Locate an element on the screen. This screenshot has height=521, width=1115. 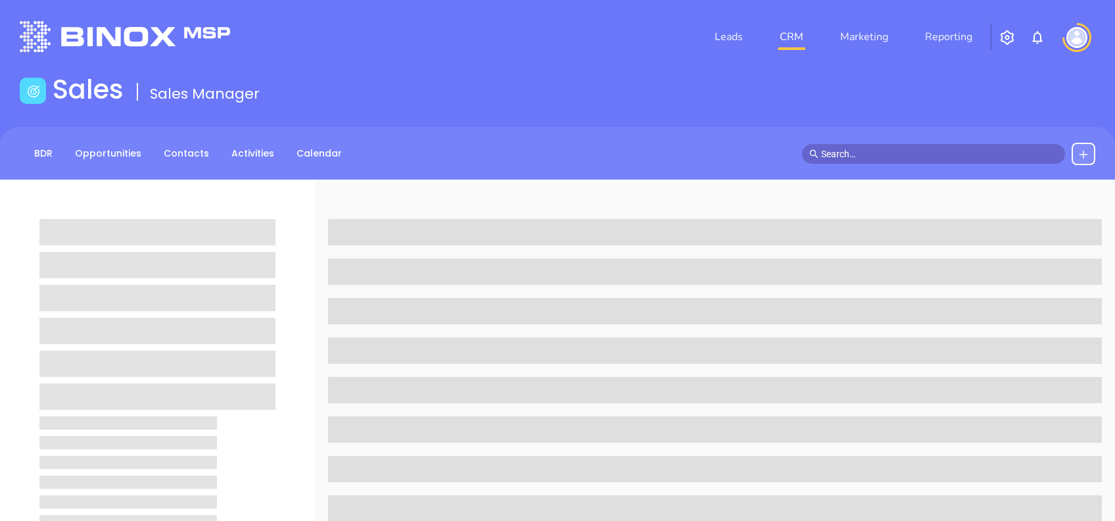
a: Opportunities is located at coordinates (108, 153).